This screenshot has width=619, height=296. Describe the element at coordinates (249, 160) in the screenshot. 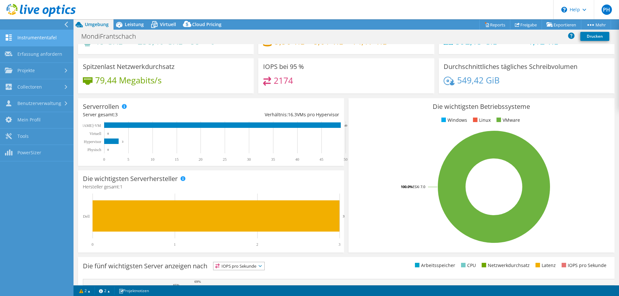

I see `text: 30` at that location.